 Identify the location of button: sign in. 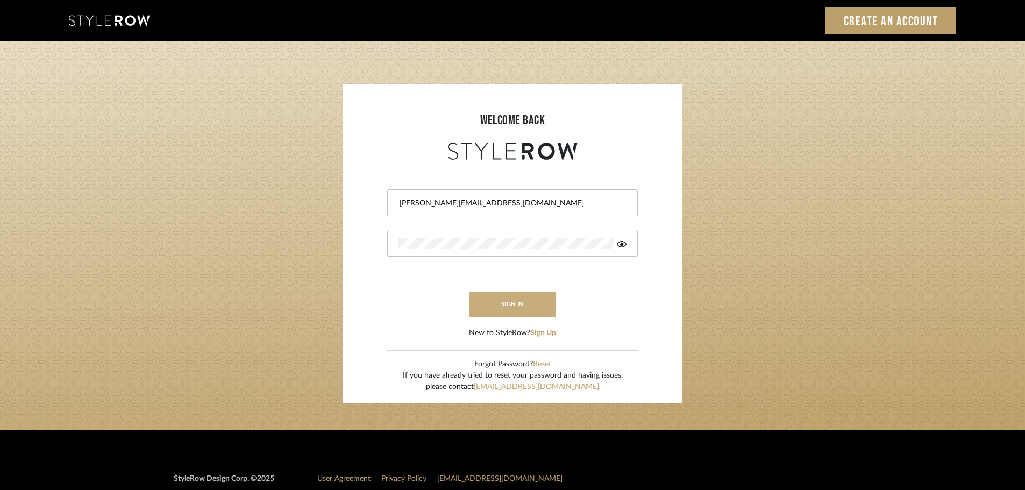
(512, 304).